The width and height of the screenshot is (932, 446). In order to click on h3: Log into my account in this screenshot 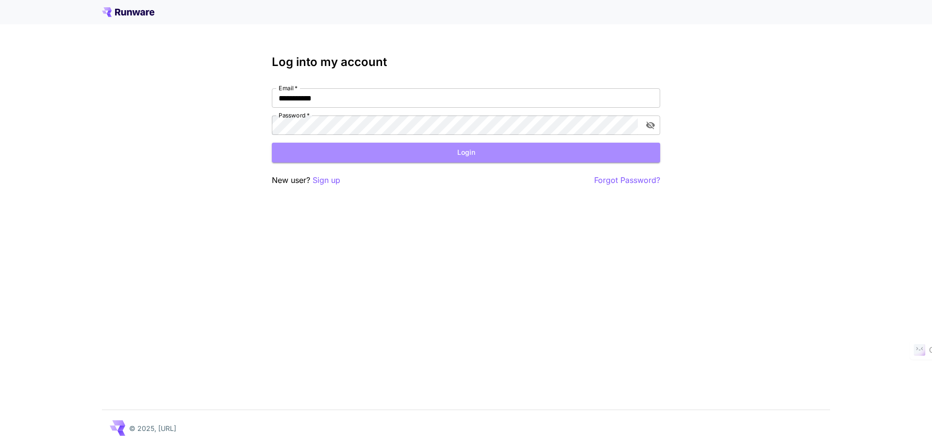, I will do `click(466, 62)`.